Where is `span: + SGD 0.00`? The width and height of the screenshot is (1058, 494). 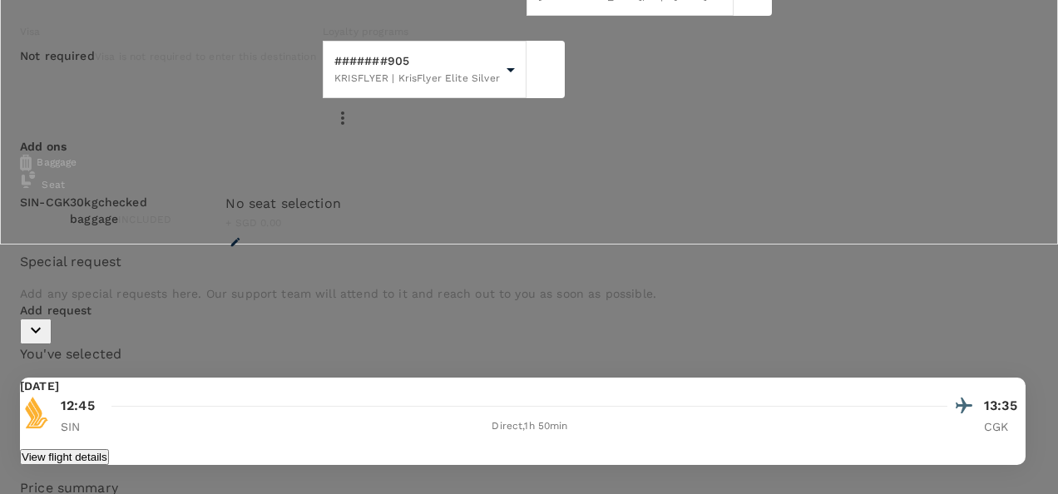 span: + SGD 0.00 is located at coordinates (253, 223).